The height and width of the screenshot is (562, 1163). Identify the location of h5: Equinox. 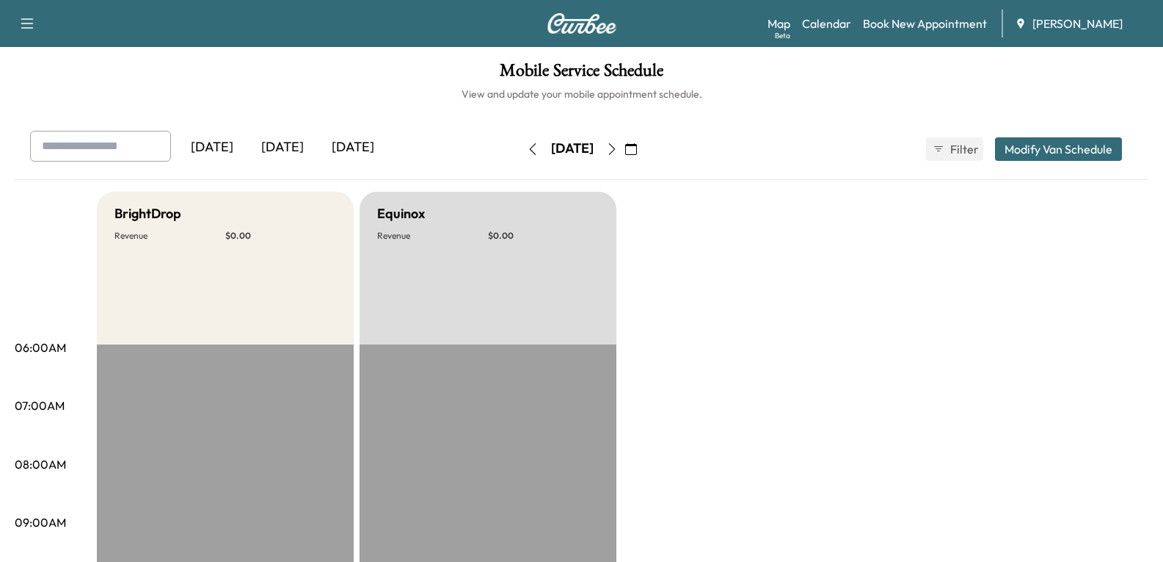
(401, 214).